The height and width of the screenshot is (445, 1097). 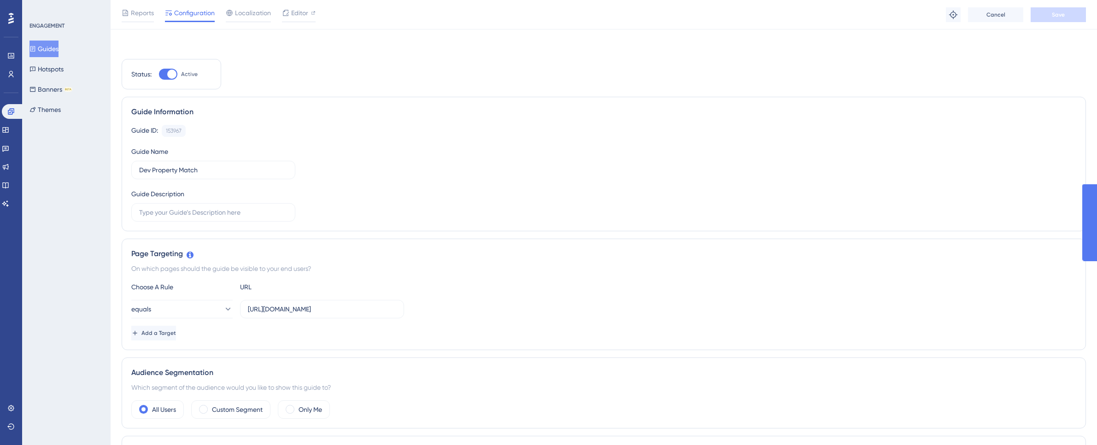 What do you see at coordinates (253, 13) in the screenshot?
I see `span: Localization` at bounding box center [253, 13].